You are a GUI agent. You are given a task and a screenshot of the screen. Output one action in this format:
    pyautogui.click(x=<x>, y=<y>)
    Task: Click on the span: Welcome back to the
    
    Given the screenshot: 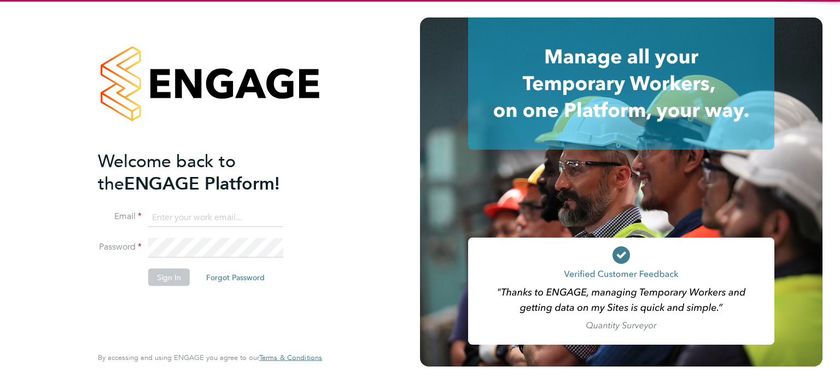 What is the action you would take?
    pyautogui.click(x=167, y=172)
    